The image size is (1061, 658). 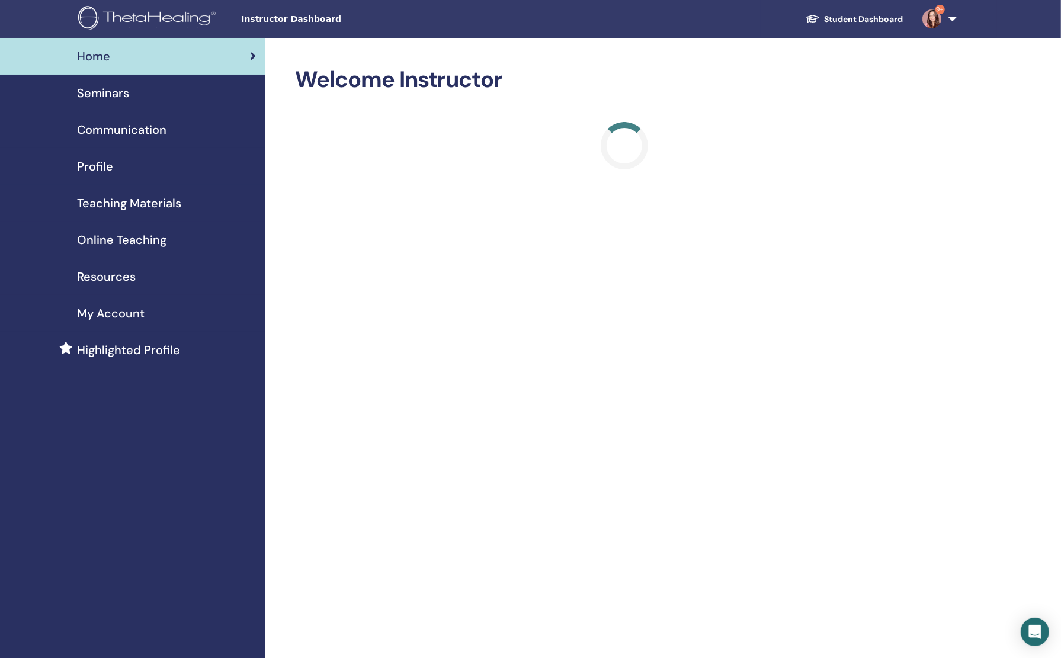 What do you see at coordinates (103, 93) in the screenshot?
I see `span: Seminars` at bounding box center [103, 93].